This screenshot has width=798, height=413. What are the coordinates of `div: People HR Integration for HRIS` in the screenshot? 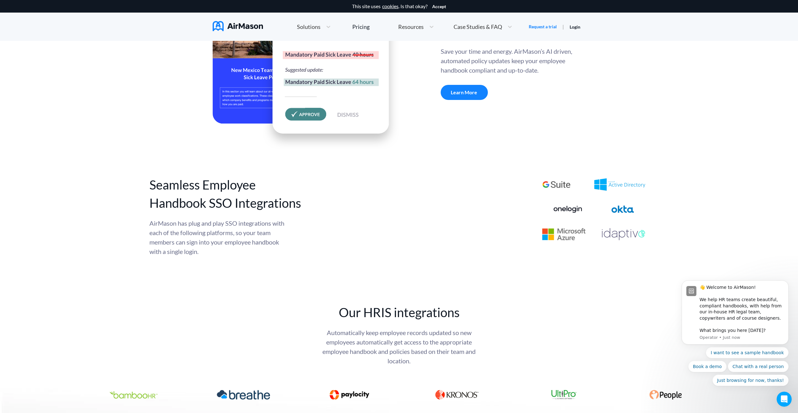 It's located at (665, 396).